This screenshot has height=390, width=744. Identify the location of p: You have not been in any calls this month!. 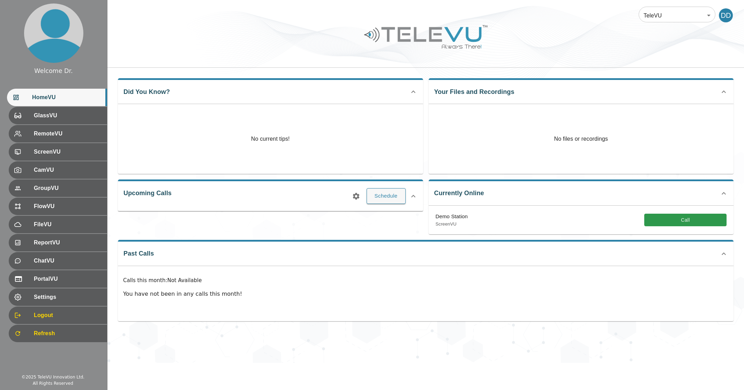
(426, 294).